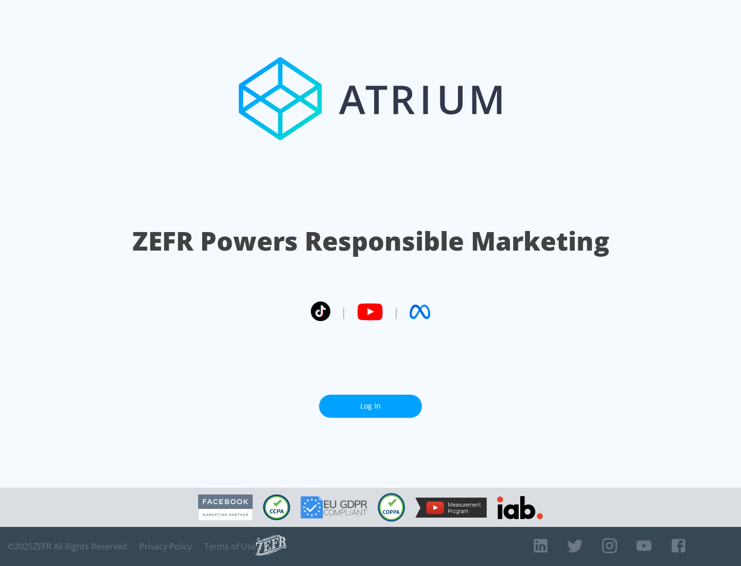  I want to click on img: IAB, so click(520, 507).